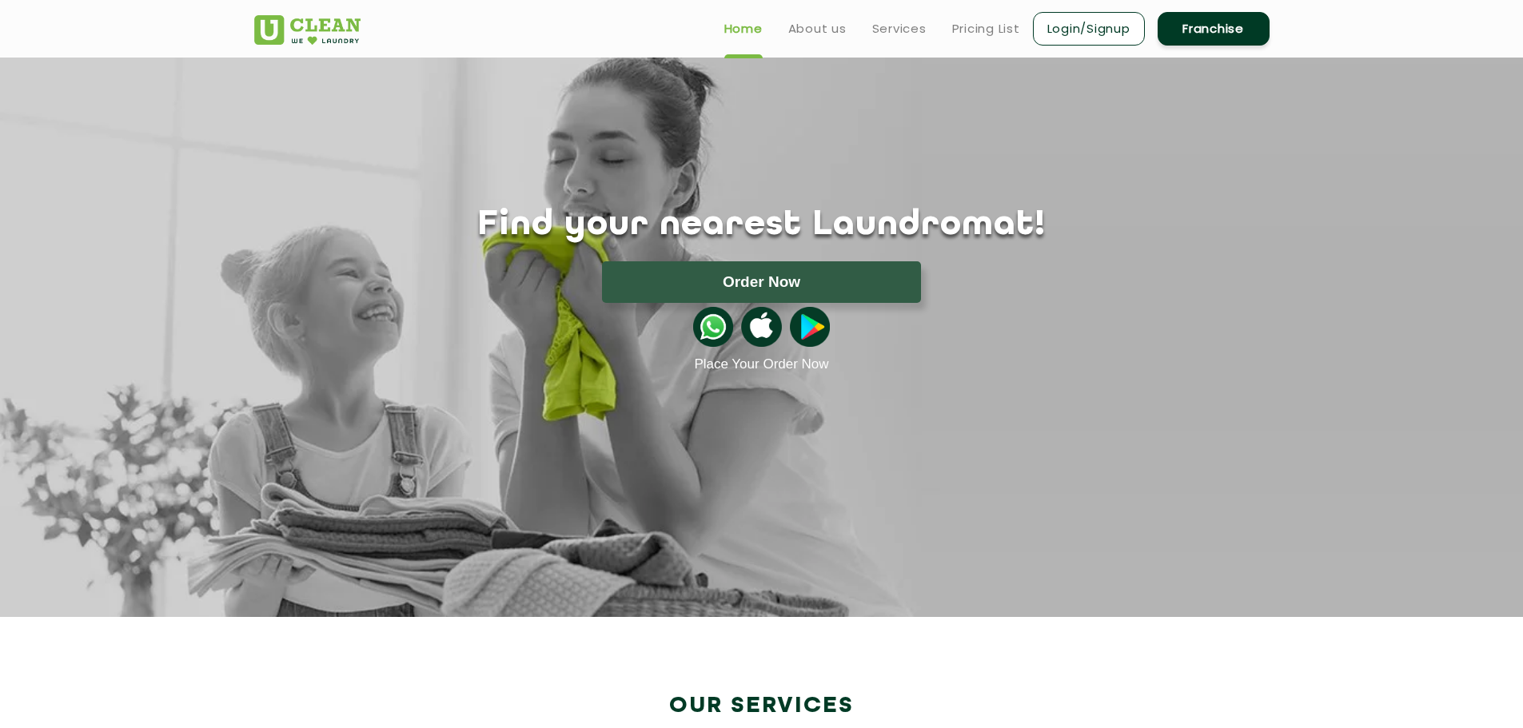  I want to click on a: Home, so click(744, 29).